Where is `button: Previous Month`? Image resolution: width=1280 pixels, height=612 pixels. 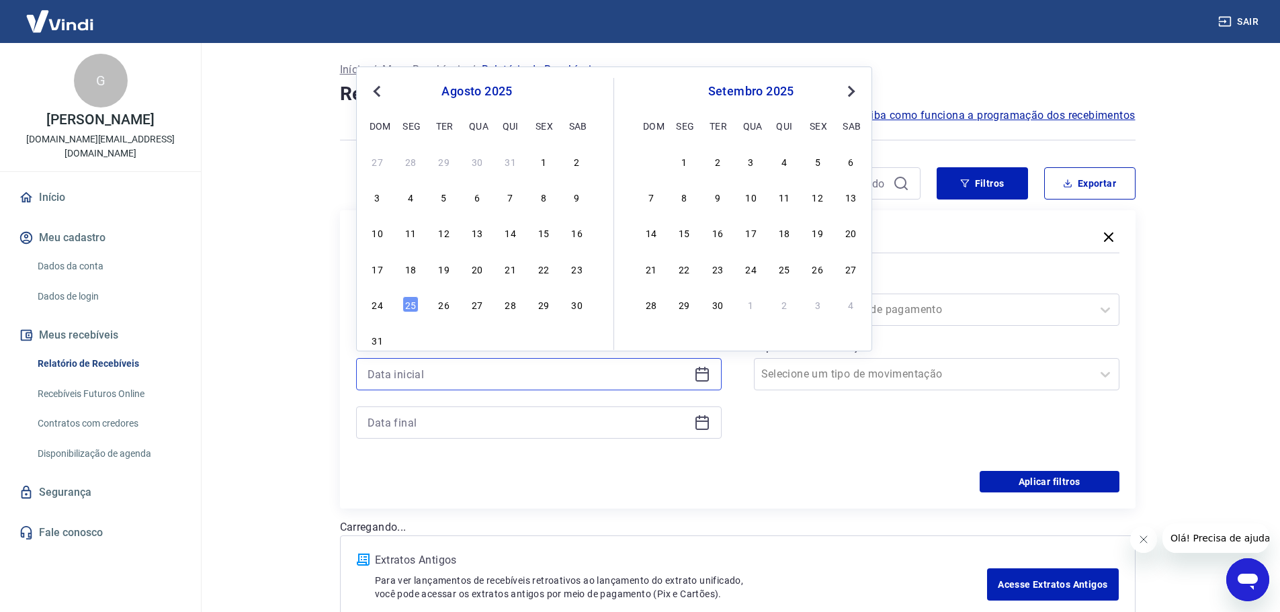 button: Previous Month is located at coordinates (377, 91).